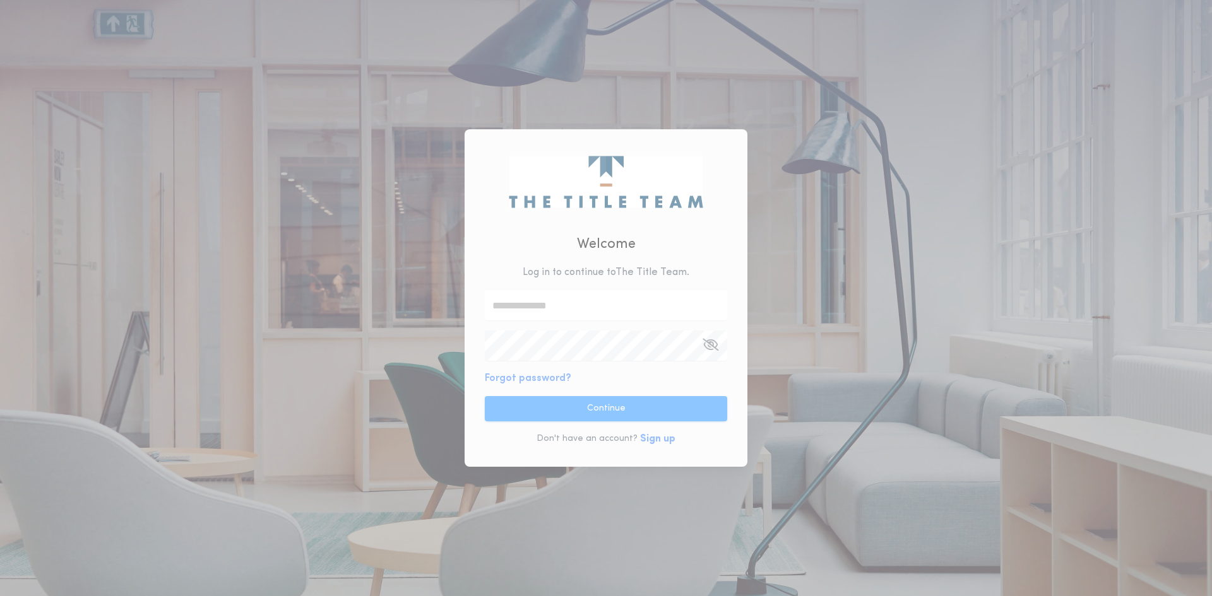 The width and height of the screenshot is (1212, 596). I want to click on img: logo, so click(605, 182).